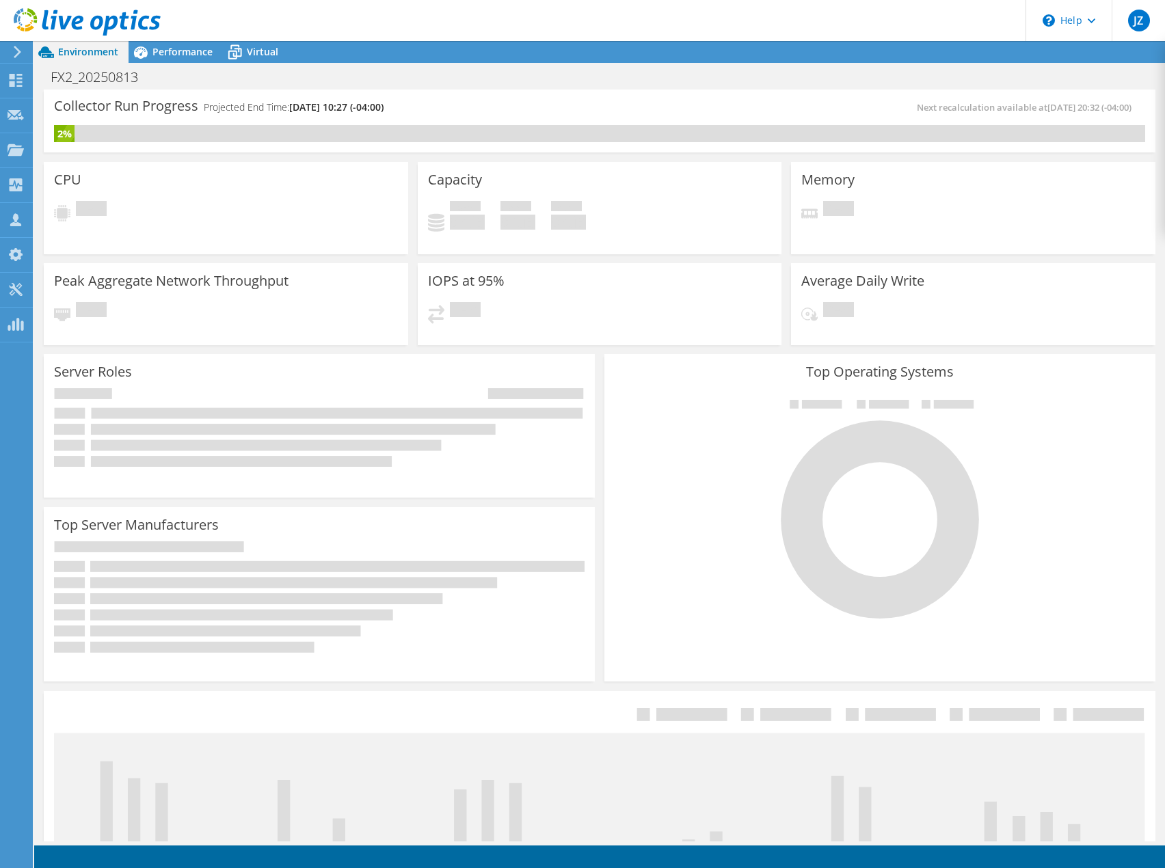  Describe the element at coordinates (93, 372) in the screenshot. I see `h3: Server Roles` at that location.